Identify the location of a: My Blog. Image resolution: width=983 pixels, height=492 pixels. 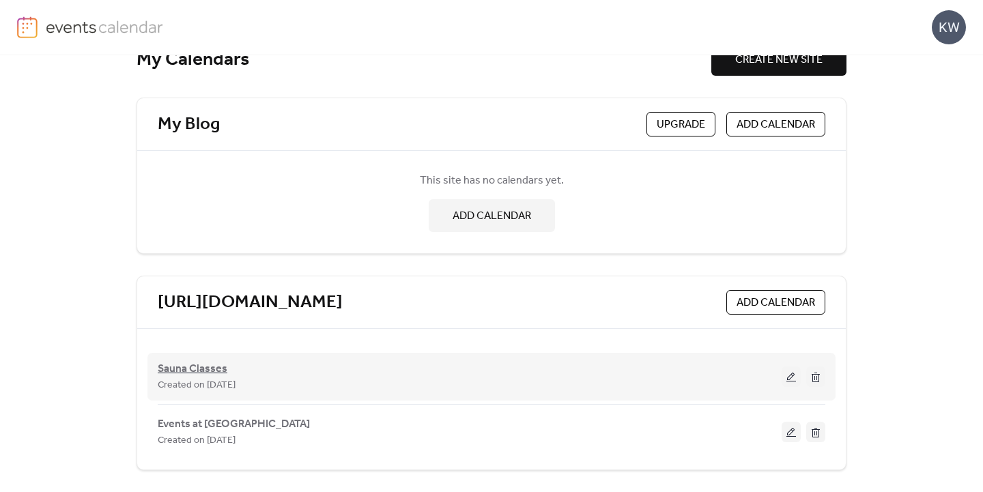
(188, 124).